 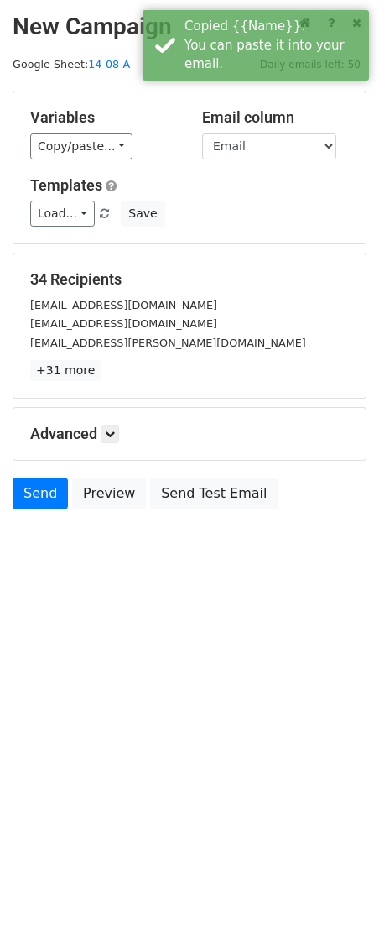 I want to click on a: Send, so click(x=40, y=493).